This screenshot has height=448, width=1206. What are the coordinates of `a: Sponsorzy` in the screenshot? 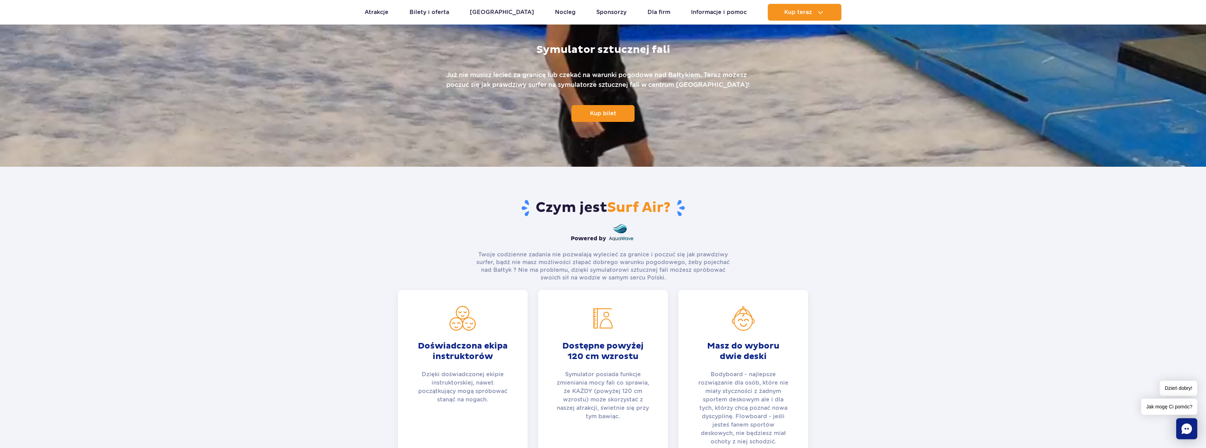 It's located at (611, 12).